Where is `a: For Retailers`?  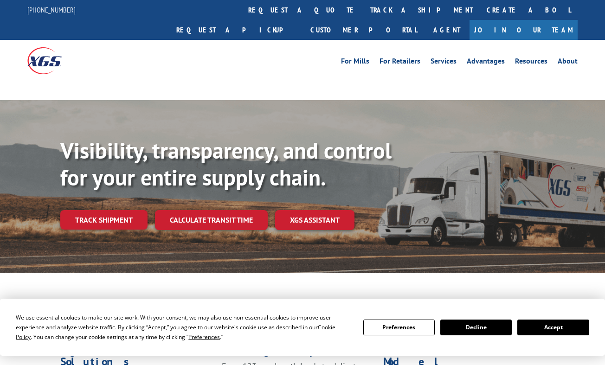 a: For Retailers is located at coordinates (400, 63).